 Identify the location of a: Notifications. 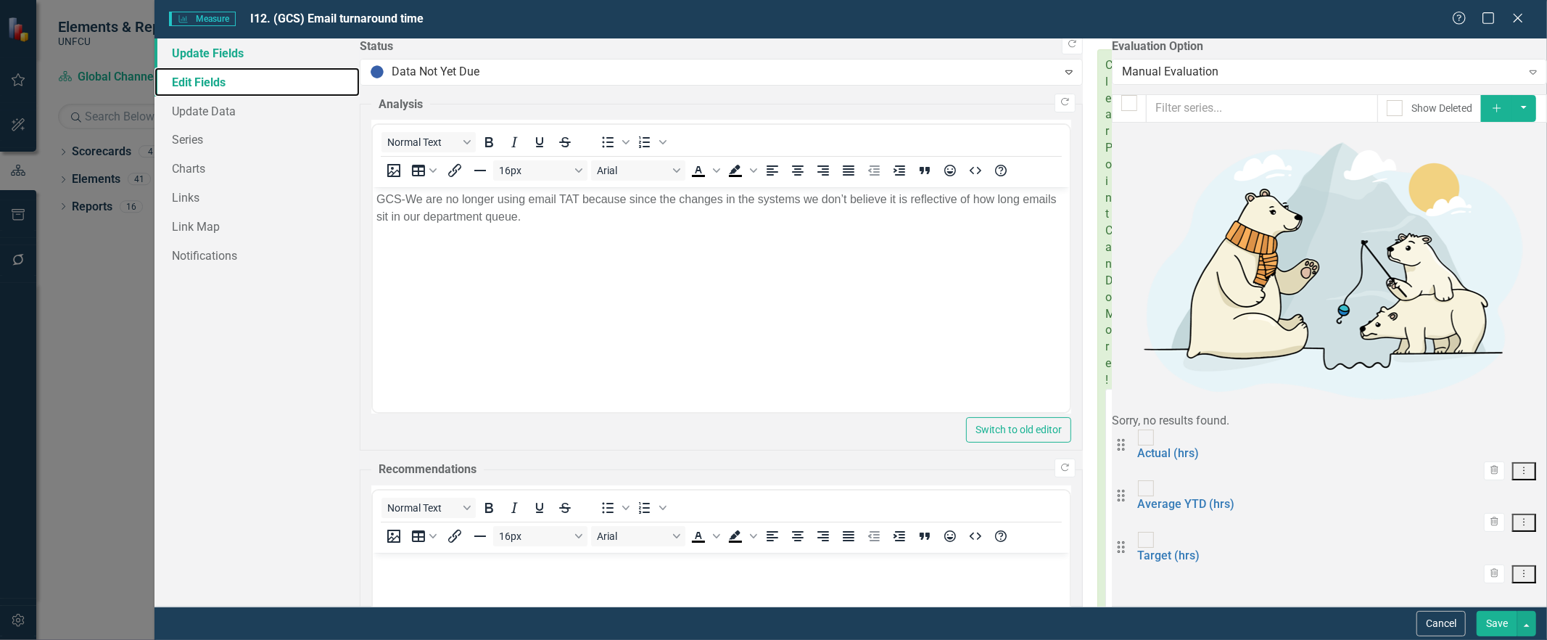
(257, 255).